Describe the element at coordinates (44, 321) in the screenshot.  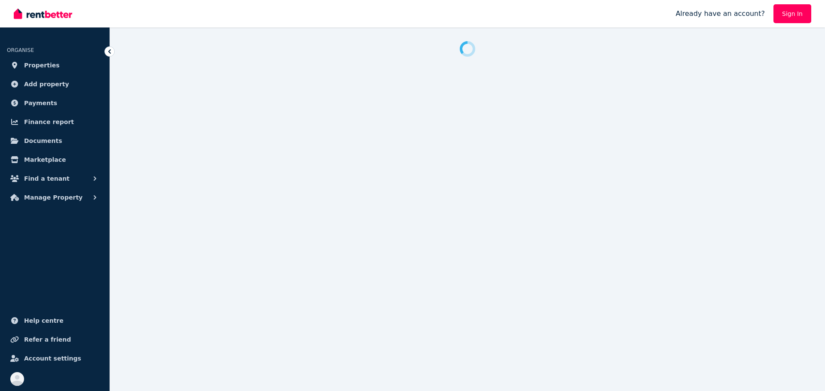
I see `span: Help centre` at that location.